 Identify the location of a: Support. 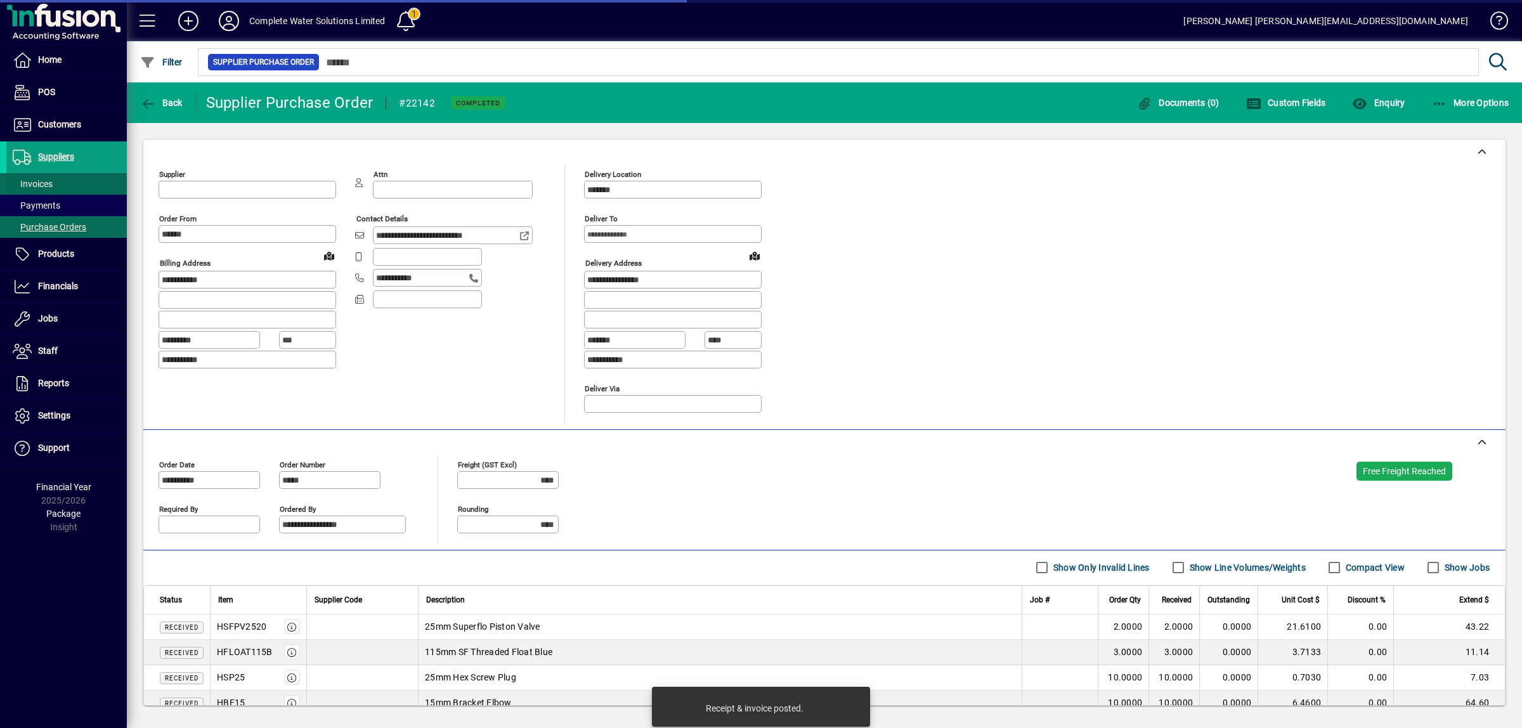
(67, 448).